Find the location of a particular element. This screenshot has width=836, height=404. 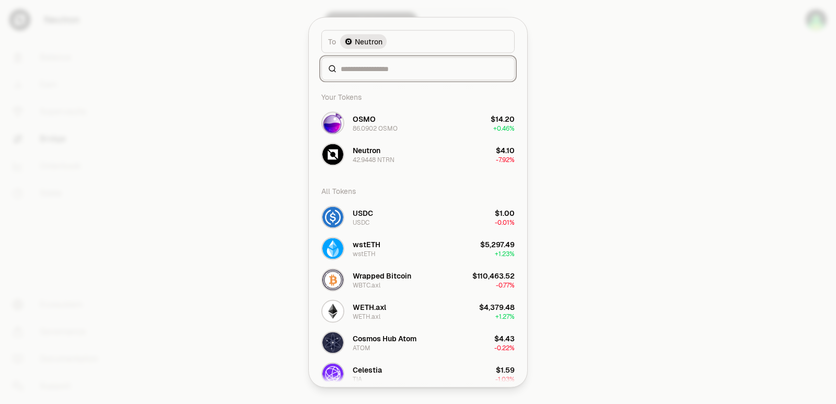

span: -7.92% is located at coordinates (505, 159).